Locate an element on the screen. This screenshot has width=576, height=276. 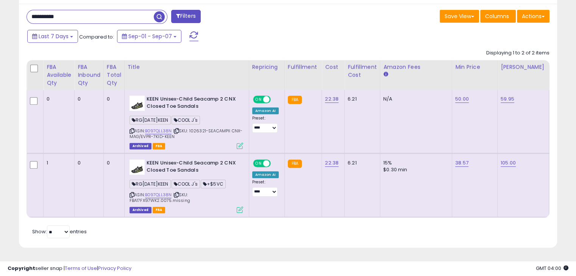
button: Columns is located at coordinates (498, 16).